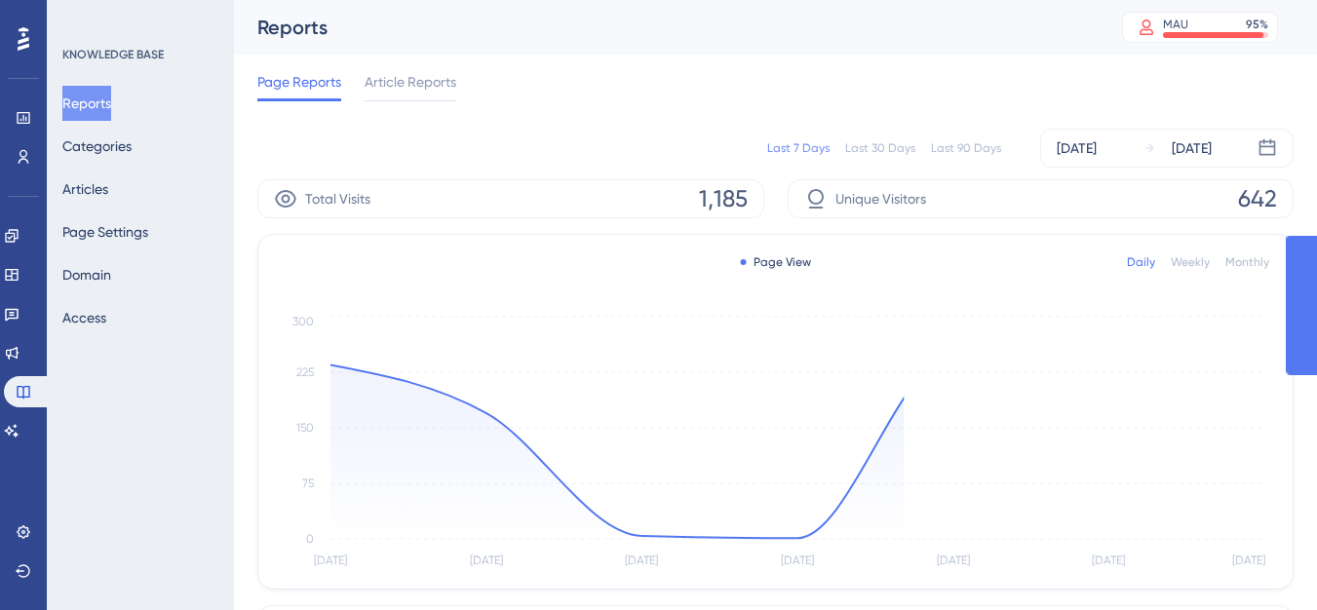 The image size is (1317, 610). What do you see at coordinates (305, 372) in the screenshot?
I see `tspan: 225` at bounding box center [305, 372].